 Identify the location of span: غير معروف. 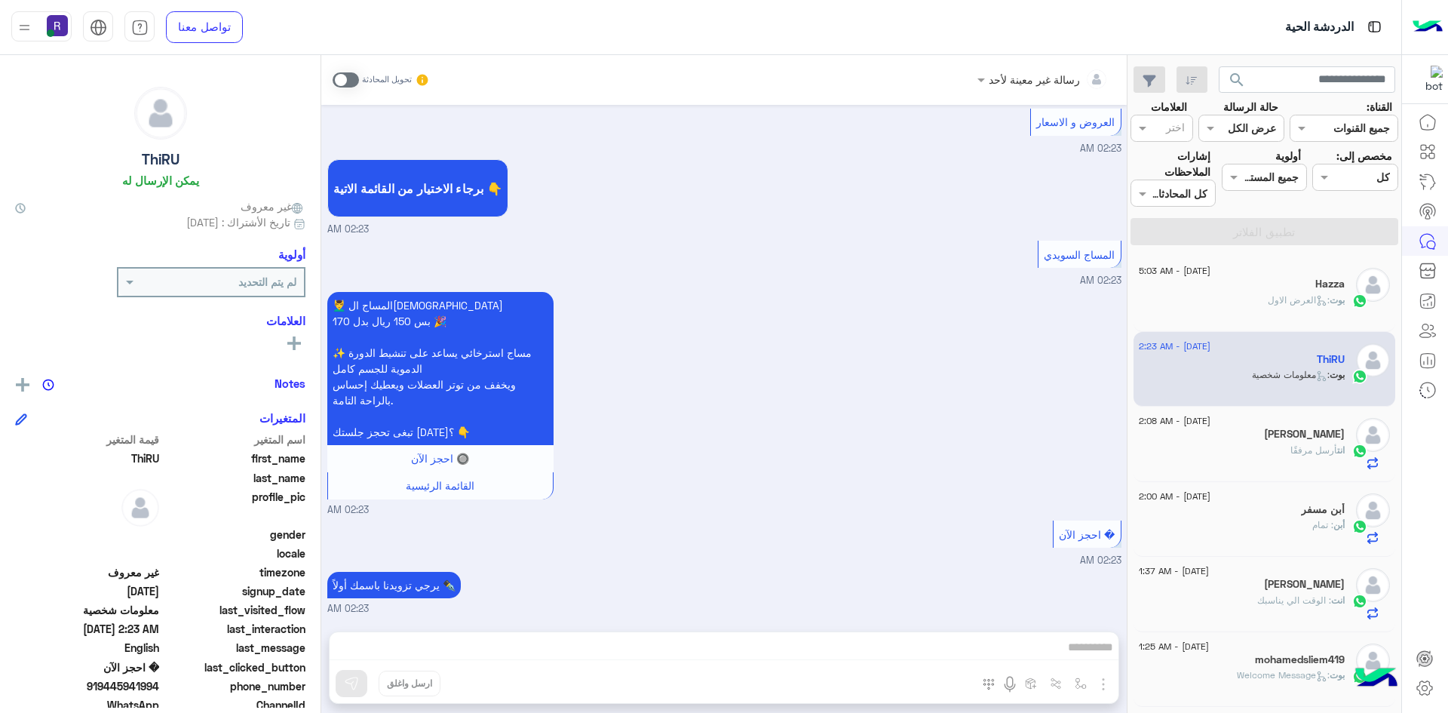
(87, 572).